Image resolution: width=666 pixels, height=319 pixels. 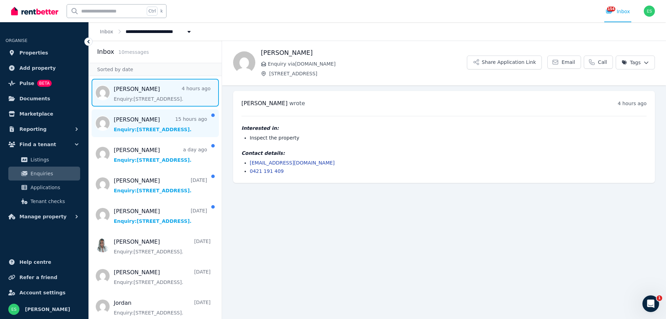 What do you see at coordinates (36, 114) in the screenshot?
I see `span: Marketplace` at bounding box center [36, 114].